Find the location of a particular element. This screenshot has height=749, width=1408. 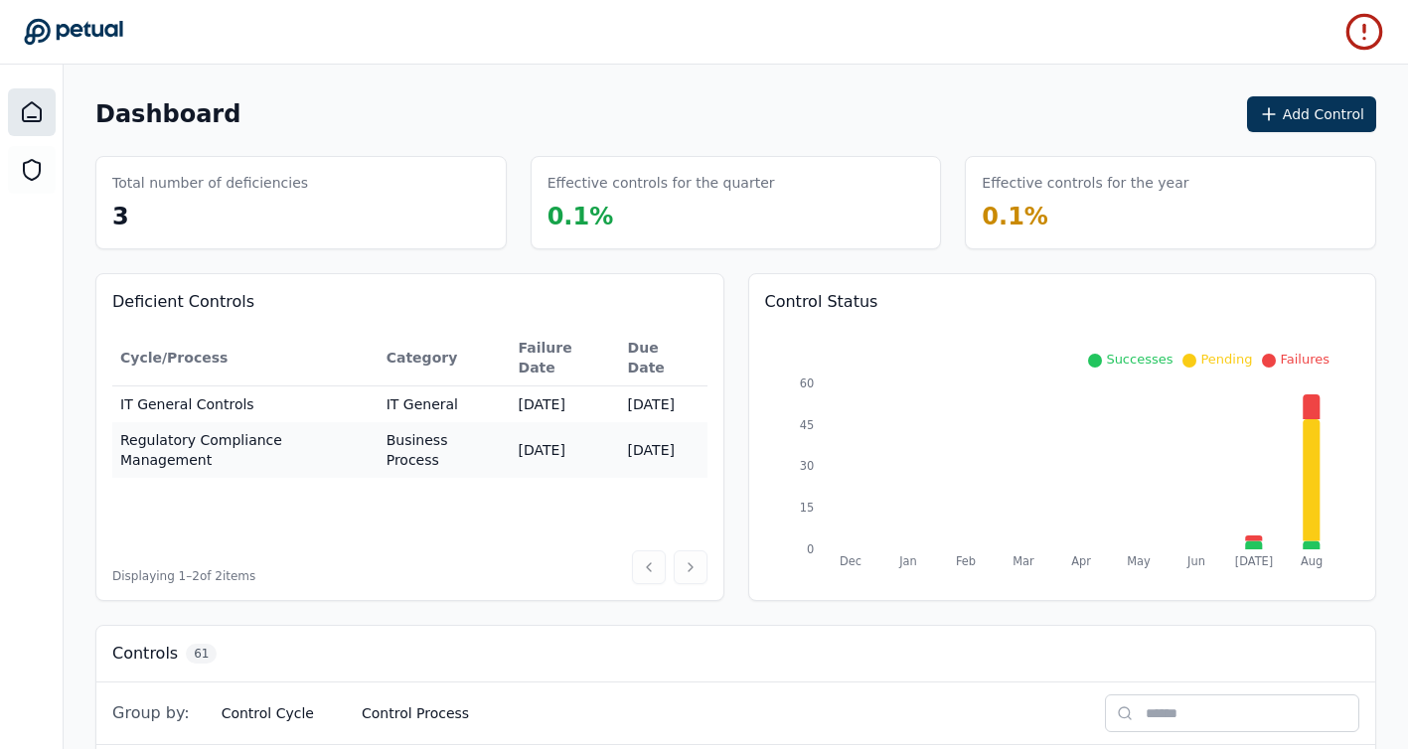

th: Due Date is located at coordinates (664, 358).